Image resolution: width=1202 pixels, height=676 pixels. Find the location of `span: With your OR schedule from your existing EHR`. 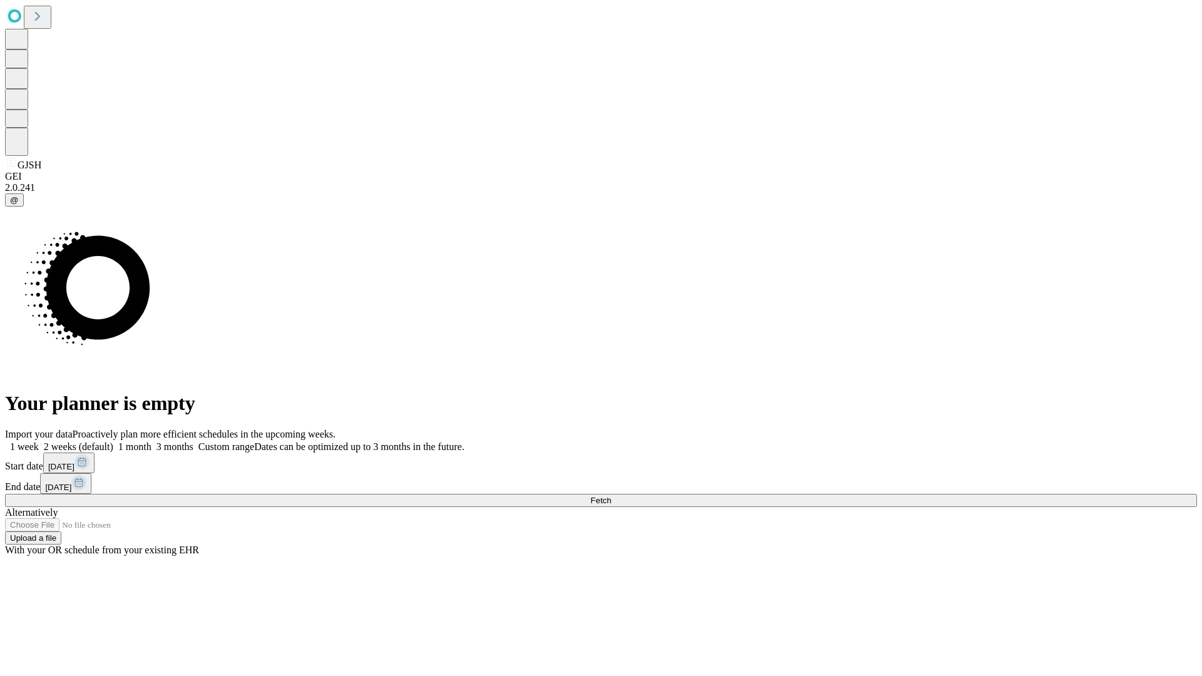

span: With your OR schedule from your existing EHR is located at coordinates (102, 550).